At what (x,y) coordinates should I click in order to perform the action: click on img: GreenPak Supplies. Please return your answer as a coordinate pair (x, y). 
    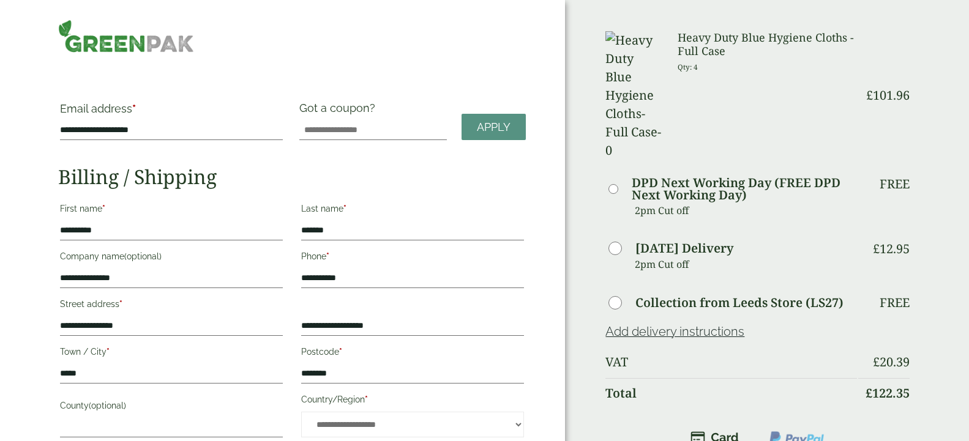
    Looking at the image, I should click on (126, 36).